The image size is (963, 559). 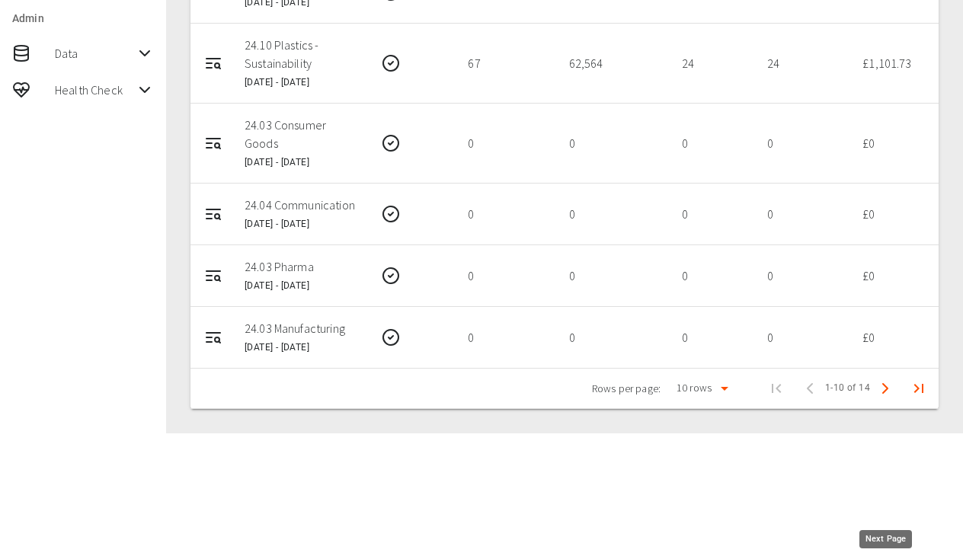 I want to click on button: Next Page, so click(x=886, y=389).